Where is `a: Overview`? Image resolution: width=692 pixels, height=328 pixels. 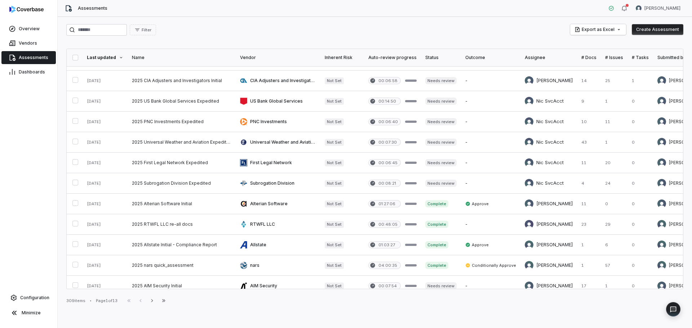
a: Overview is located at coordinates (28, 29).